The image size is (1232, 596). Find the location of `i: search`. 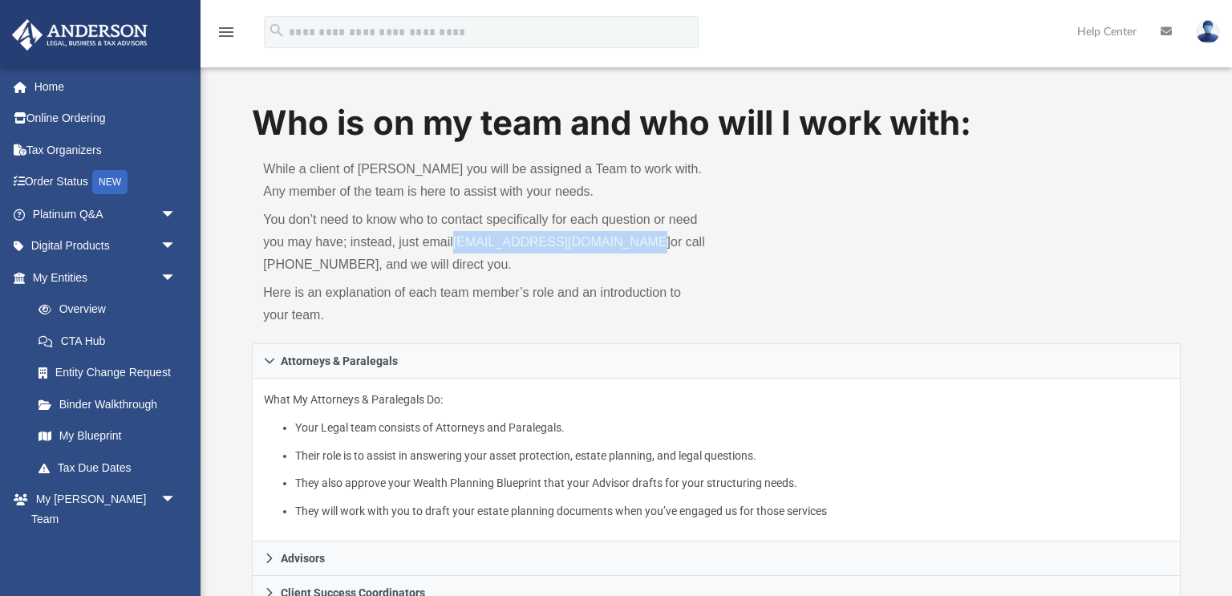

i: search is located at coordinates (277, 30).